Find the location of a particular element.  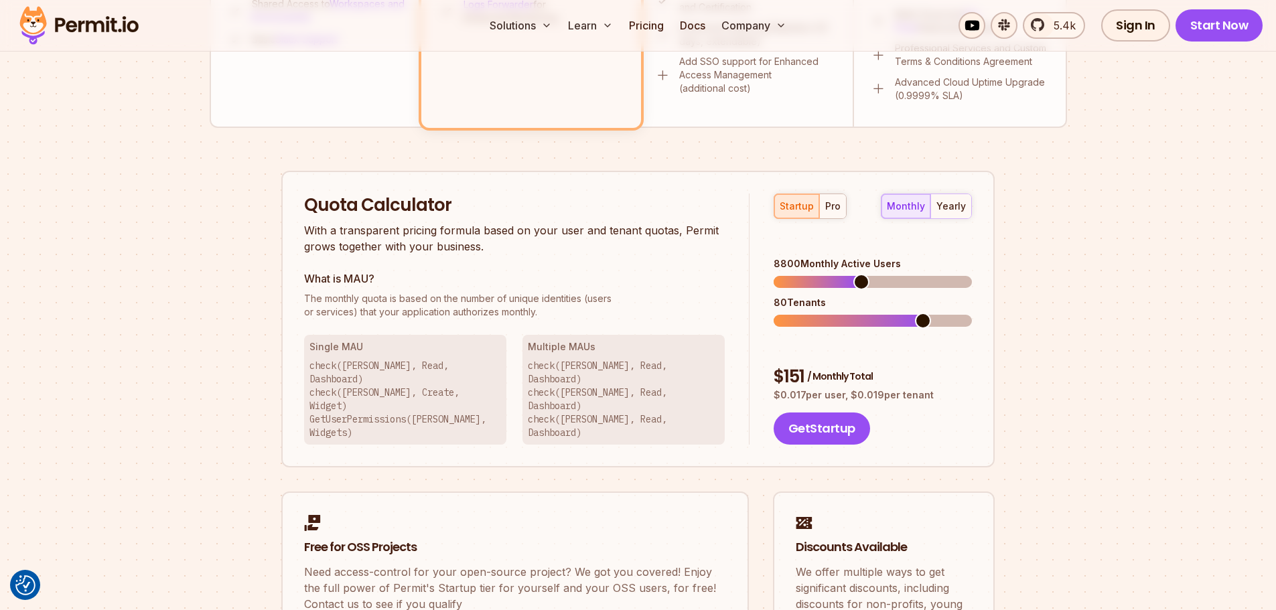

p: $ 0.017 per user, $ 0.019 per tenant is located at coordinates (873, 395).